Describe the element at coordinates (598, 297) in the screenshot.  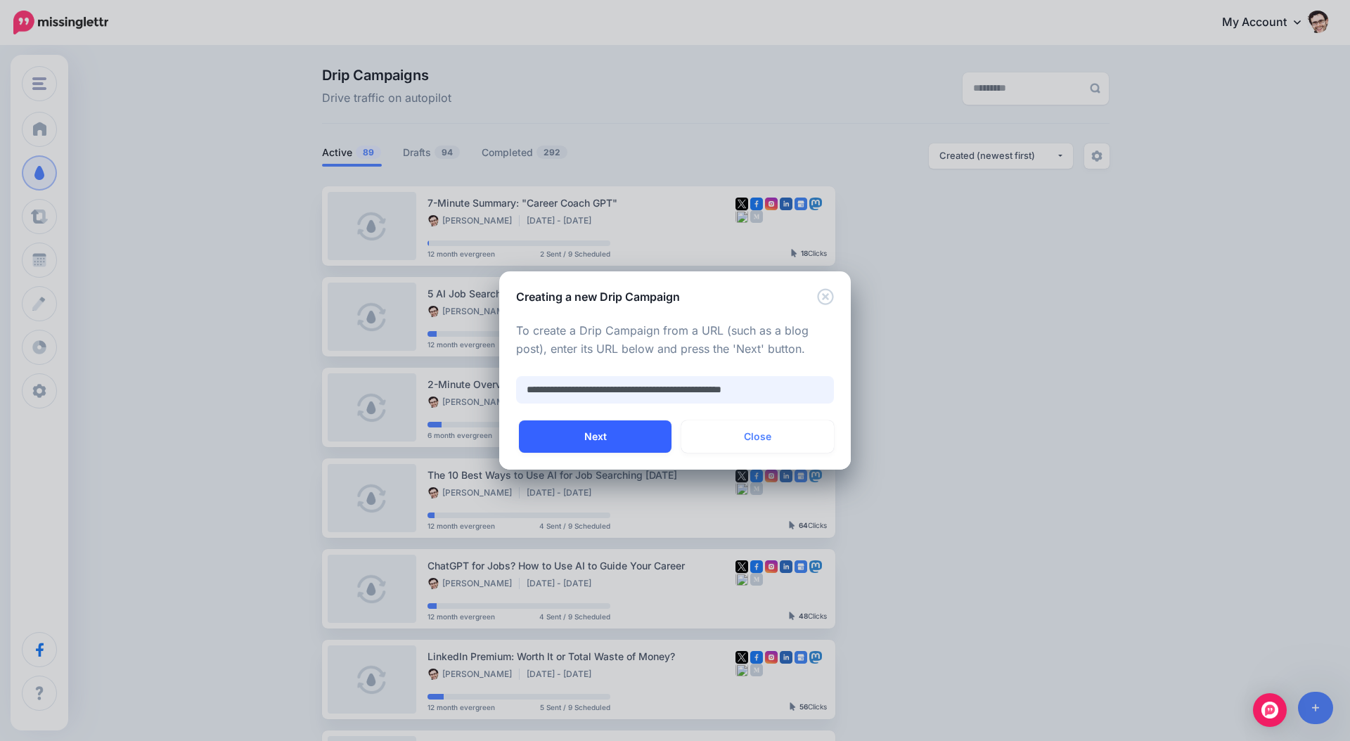
I see `h5: Creating a new Drip Campaign` at that location.